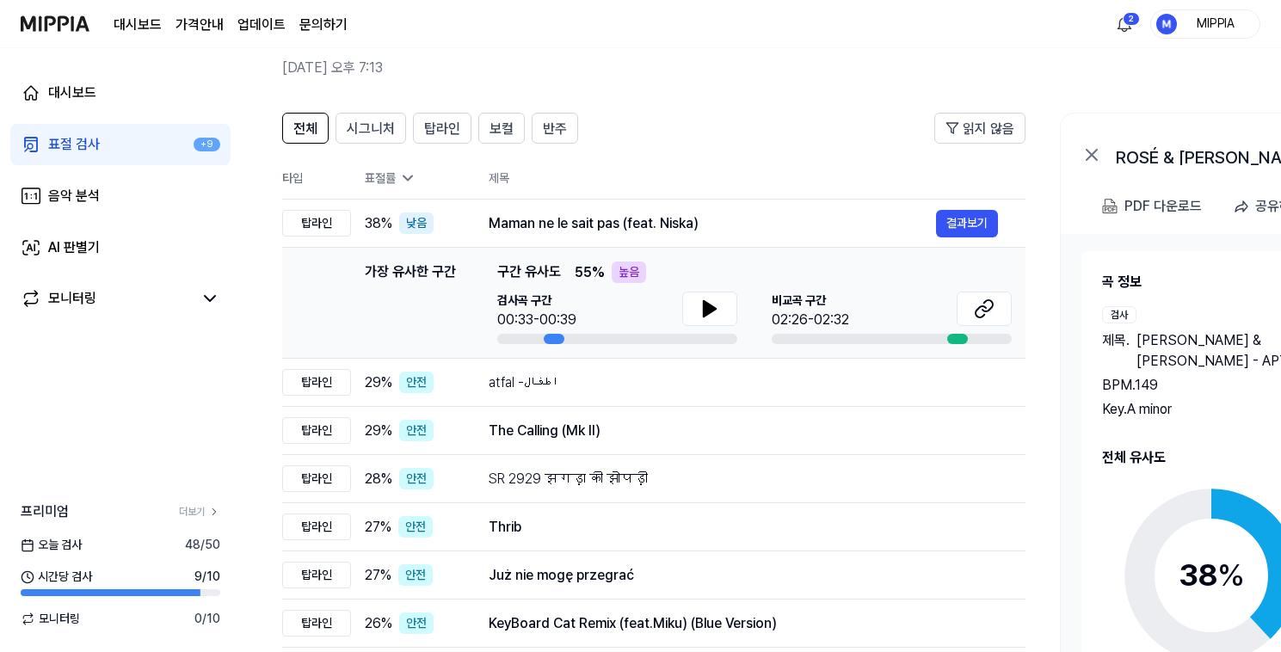  What do you see at coordinates (410, 303) in the screenshot?
I see `div: 가장 유사한 구간` at bounding box center [410, 303].